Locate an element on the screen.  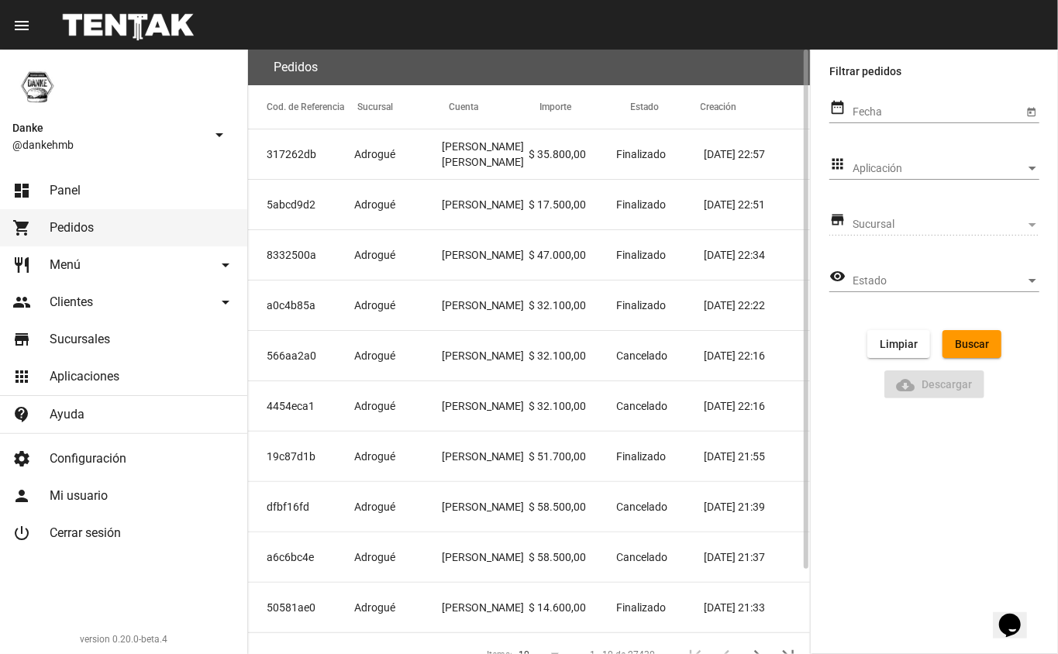
mat-cell: 8332500a is located at coordinates (301, 255).